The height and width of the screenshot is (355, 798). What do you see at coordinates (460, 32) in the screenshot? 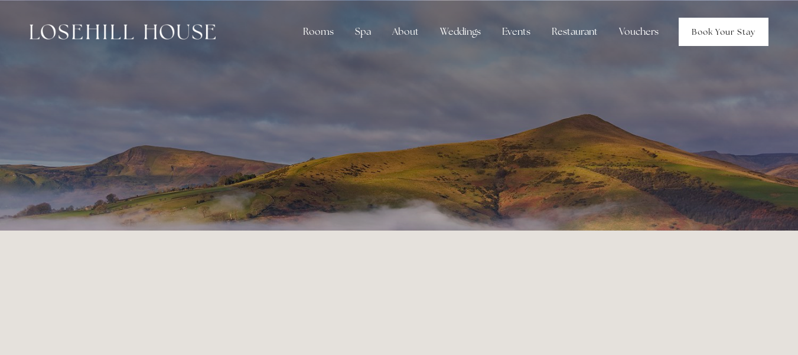
I see `div: Weddings` at bounding box center [460, 32].